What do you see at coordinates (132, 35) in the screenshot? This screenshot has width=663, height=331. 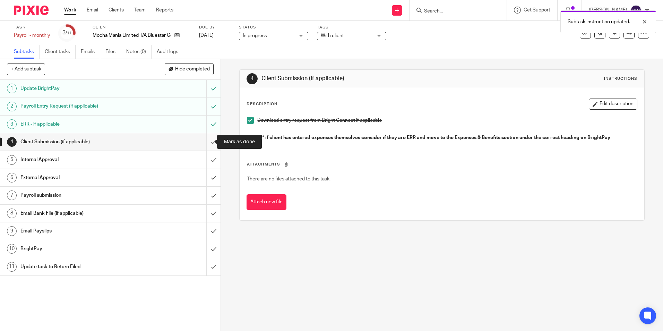 I see `p: Mocha Mania Limited T/A Bluestar Coffee` at bounding box center [132, 35].